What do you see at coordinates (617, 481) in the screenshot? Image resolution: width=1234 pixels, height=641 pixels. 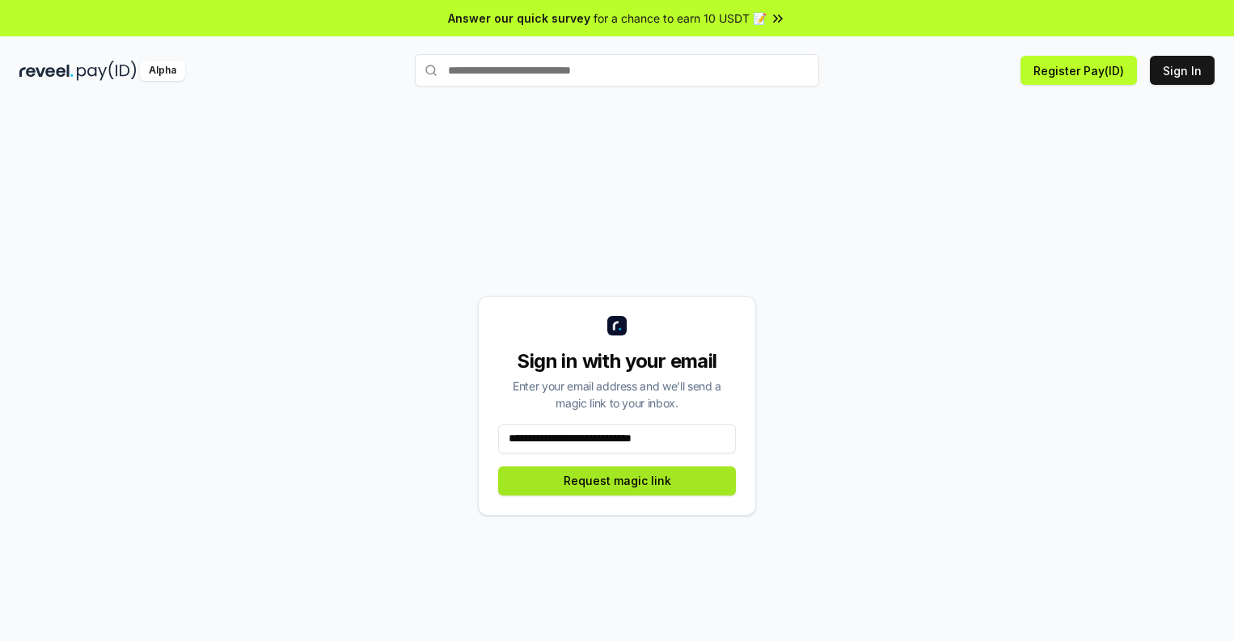 I see `button: Request magic link` at bounding box center [617, 481].